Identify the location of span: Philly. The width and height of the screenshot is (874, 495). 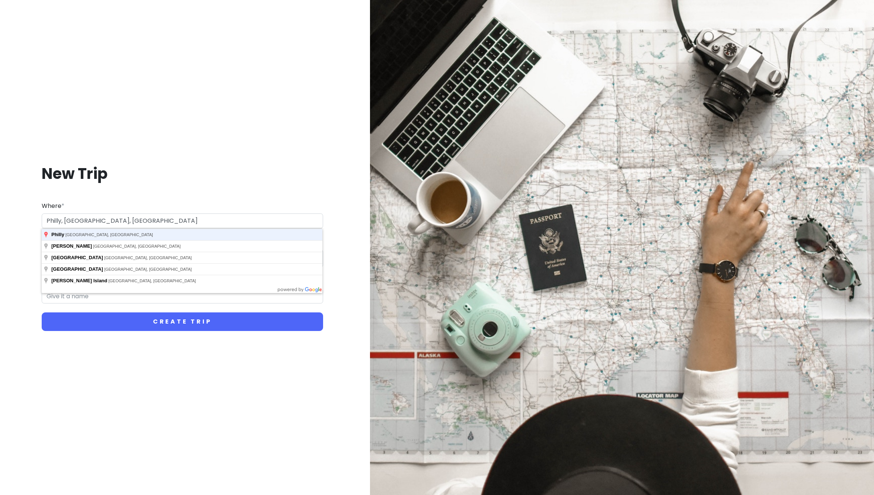
(58, 234).